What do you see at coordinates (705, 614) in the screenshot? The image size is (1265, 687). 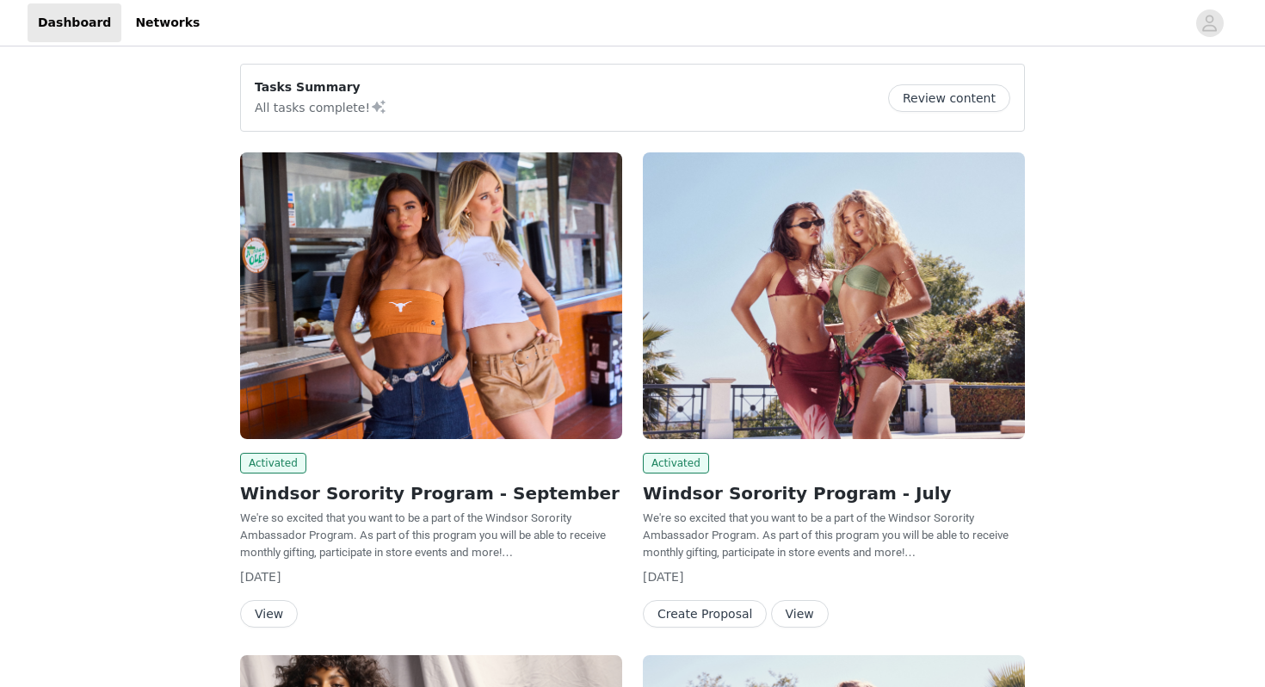 I see `button: Create Proposal` at bounding box center [705, 614].